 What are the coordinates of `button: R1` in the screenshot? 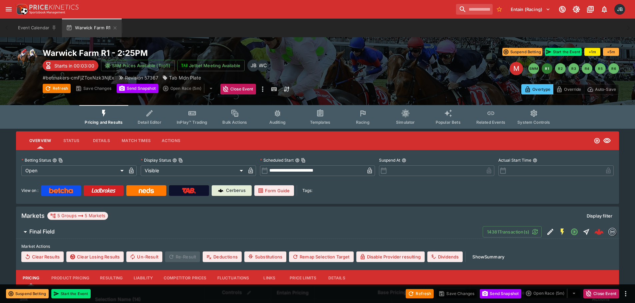 It's located at (547, 69).